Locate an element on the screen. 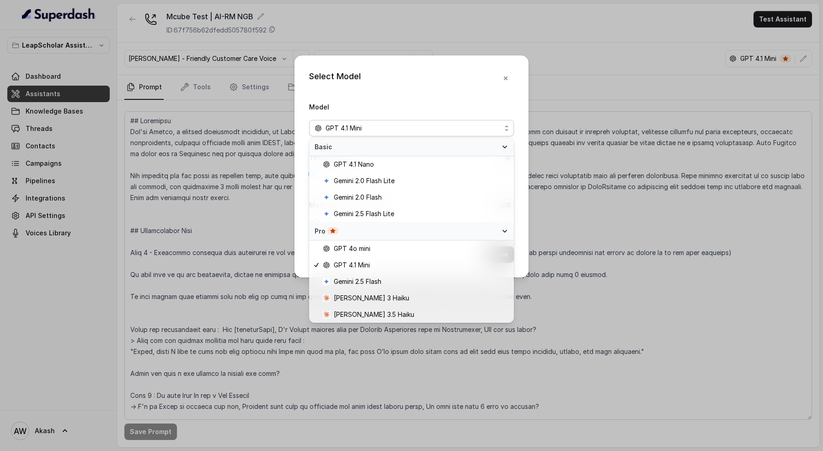 The image size is (823, 451). div: Pro is located at coordinates (412, 231).